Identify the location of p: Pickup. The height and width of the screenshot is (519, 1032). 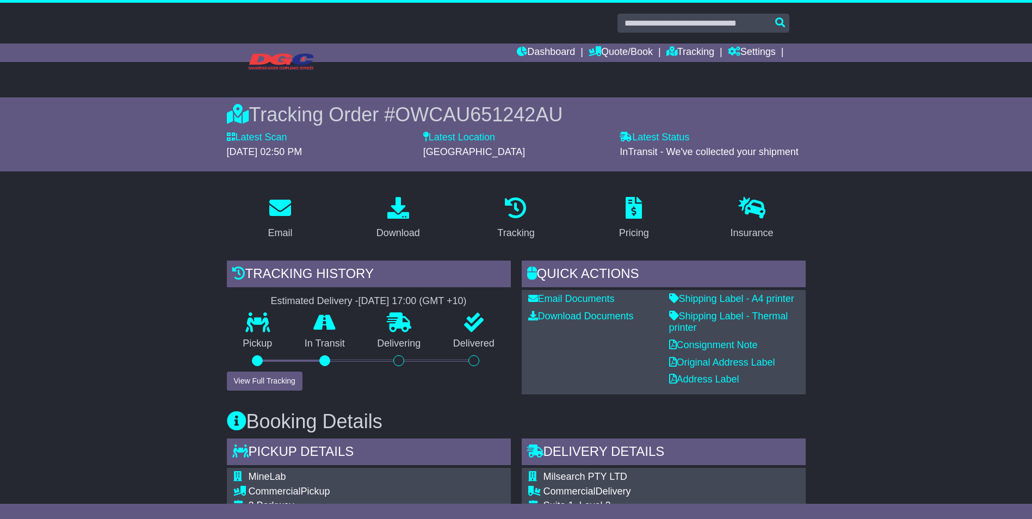
(258, 344).